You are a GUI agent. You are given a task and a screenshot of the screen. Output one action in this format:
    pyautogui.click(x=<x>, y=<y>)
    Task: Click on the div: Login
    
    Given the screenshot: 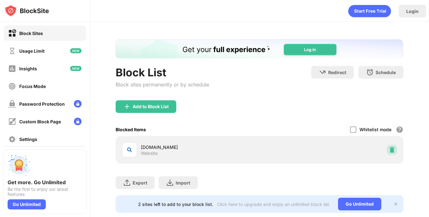 What is the action you would take?
    pyautogui.click(x=412, y=11)
    